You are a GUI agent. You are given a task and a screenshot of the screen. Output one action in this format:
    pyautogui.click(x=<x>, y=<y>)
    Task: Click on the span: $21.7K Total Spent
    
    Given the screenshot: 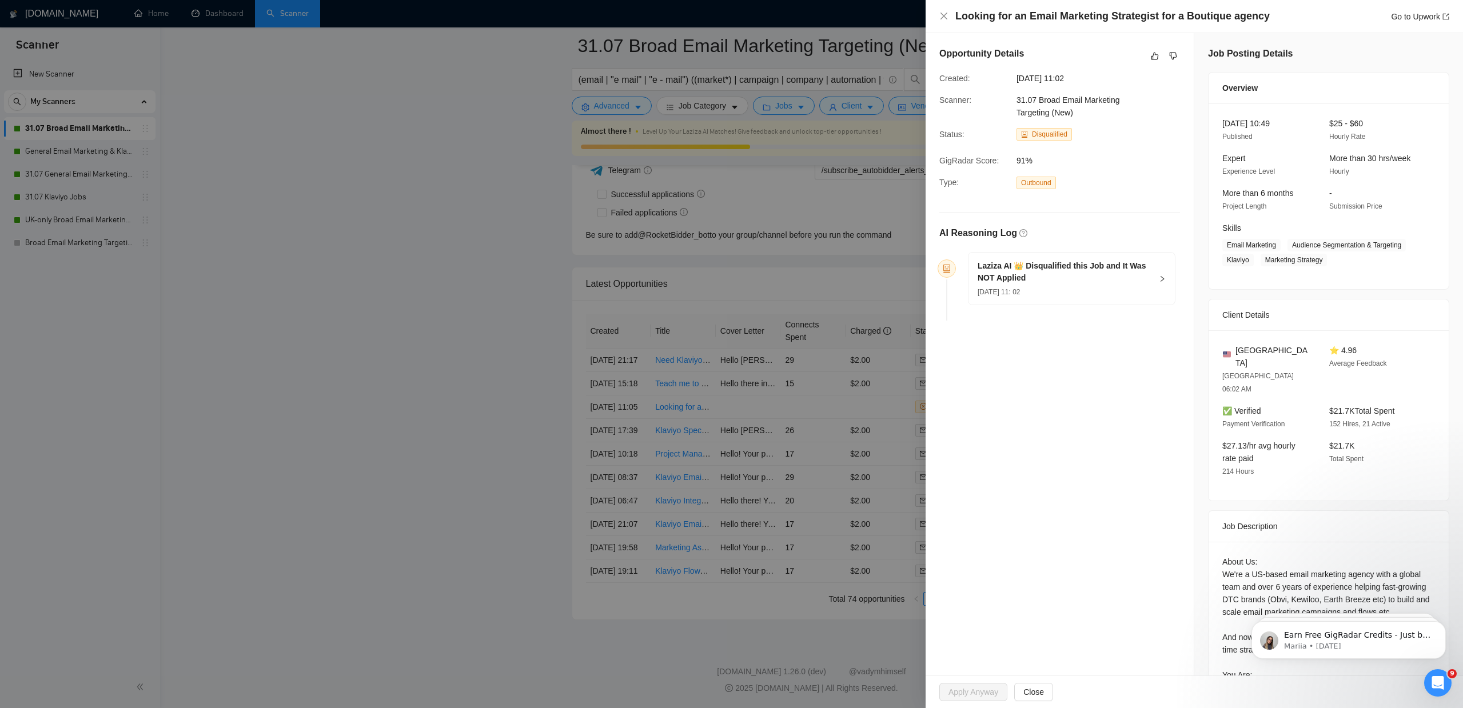 What is the action you would take?
    pyautogui.click(x=1362, y=411)
    